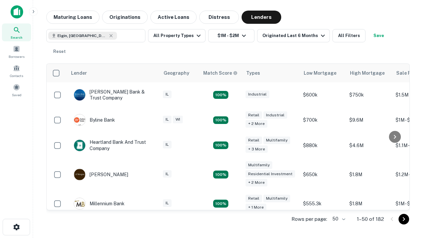 This screenshot has width=423, height=238. What do you see at coordinates (271, 73) in the screenshot?
I see `th: Types` at bounding box center [271, 73].